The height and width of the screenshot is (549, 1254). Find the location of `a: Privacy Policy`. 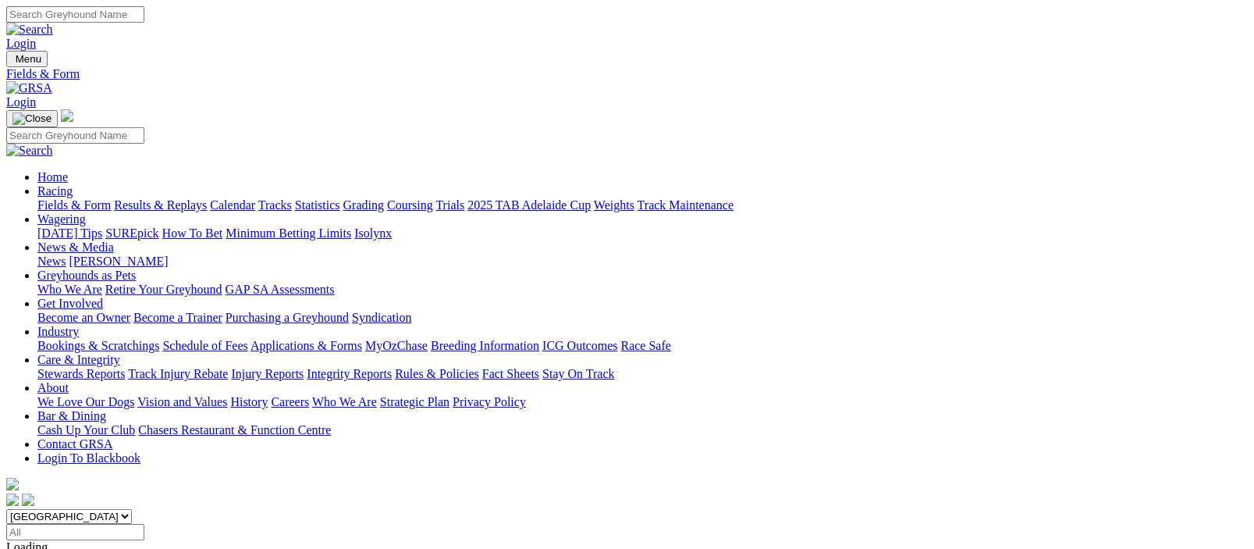

a: Privacy Policy is located at coordinates (489, 401).